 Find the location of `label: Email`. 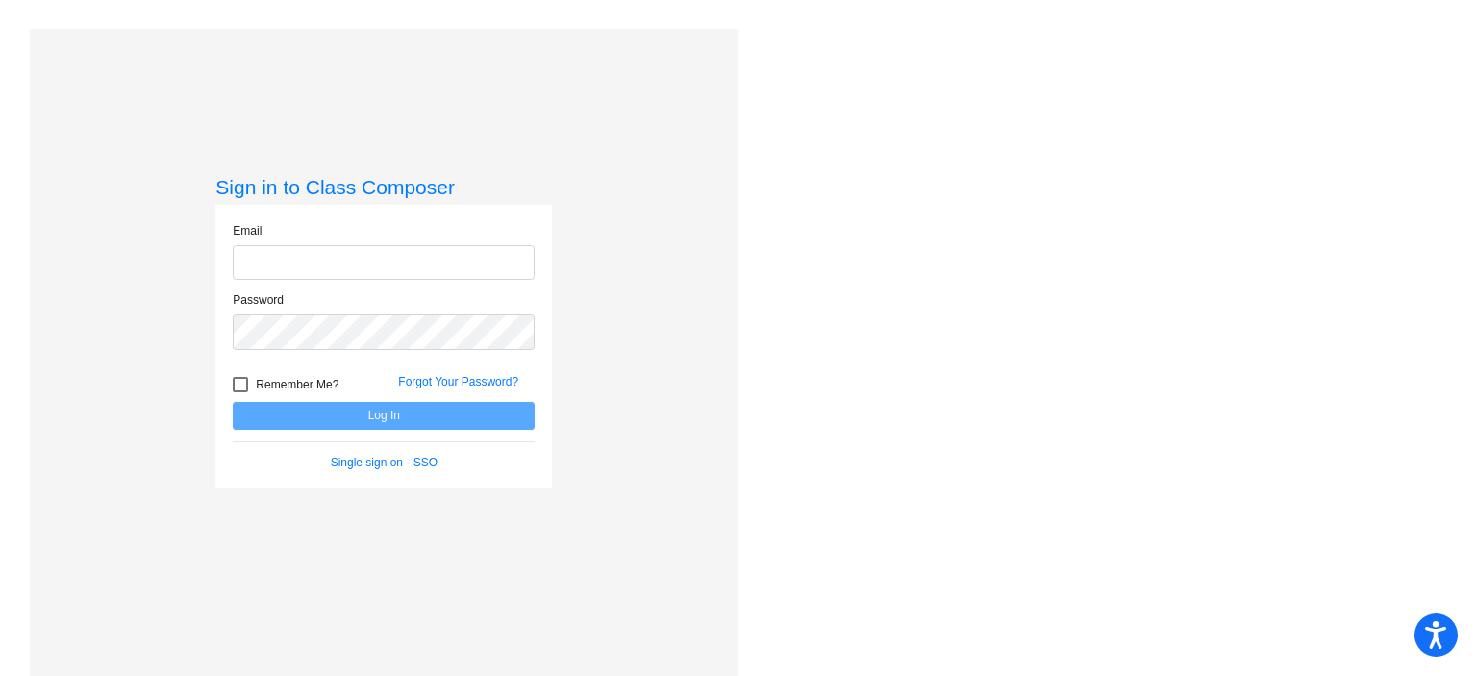

label: Email is located at coordinates (247, 231).